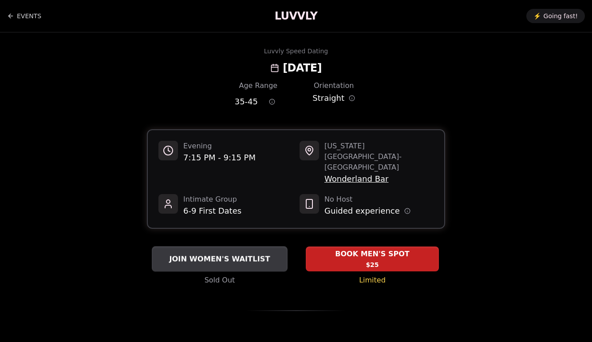  Describe the element at coordinates (296, 16) in the screenshot. I see `a: LUVVLY` at that location.